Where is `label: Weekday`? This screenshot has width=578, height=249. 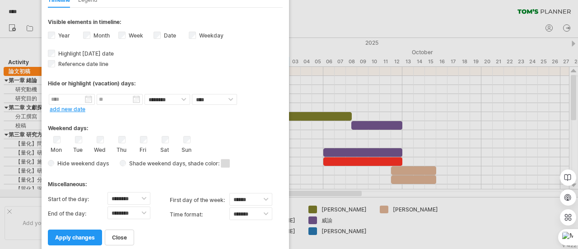
label: Weekday is located at coordinates (210, 35).